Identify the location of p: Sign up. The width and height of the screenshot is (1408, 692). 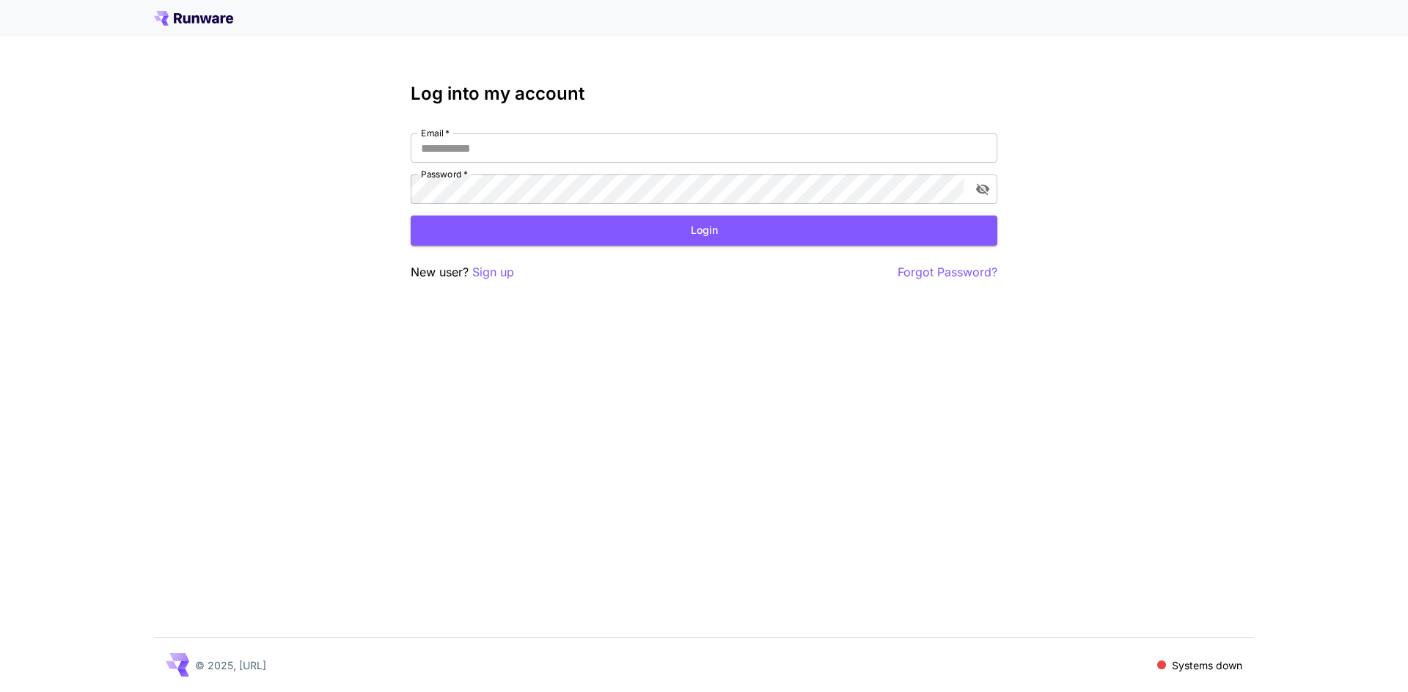
(493, 272).